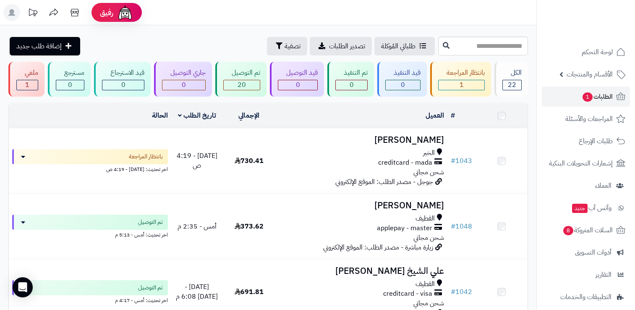 The image size is (635, 310). What do you see at coordinates (249, 161) in the screenshot?
I see `span: 730.41` at bounding box center [249, 161].